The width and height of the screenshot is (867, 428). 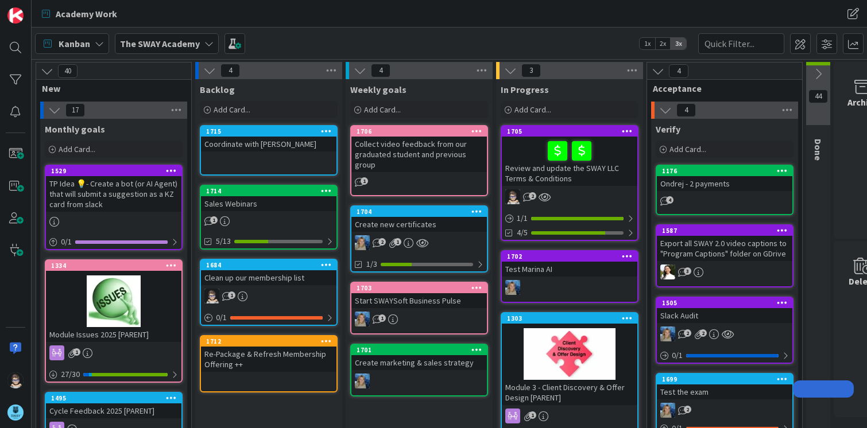 I want to click on input: Quick Filter..., so click(x=741, y=44).